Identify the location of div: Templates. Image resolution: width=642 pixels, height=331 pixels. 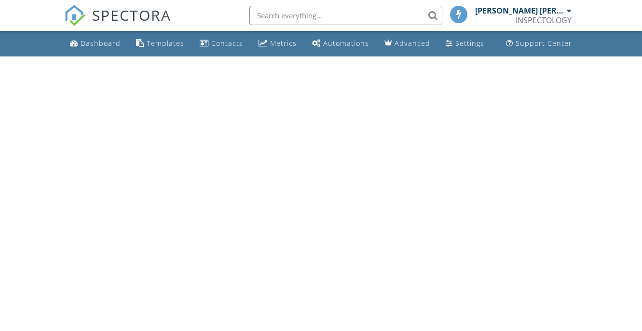
(165, 43).